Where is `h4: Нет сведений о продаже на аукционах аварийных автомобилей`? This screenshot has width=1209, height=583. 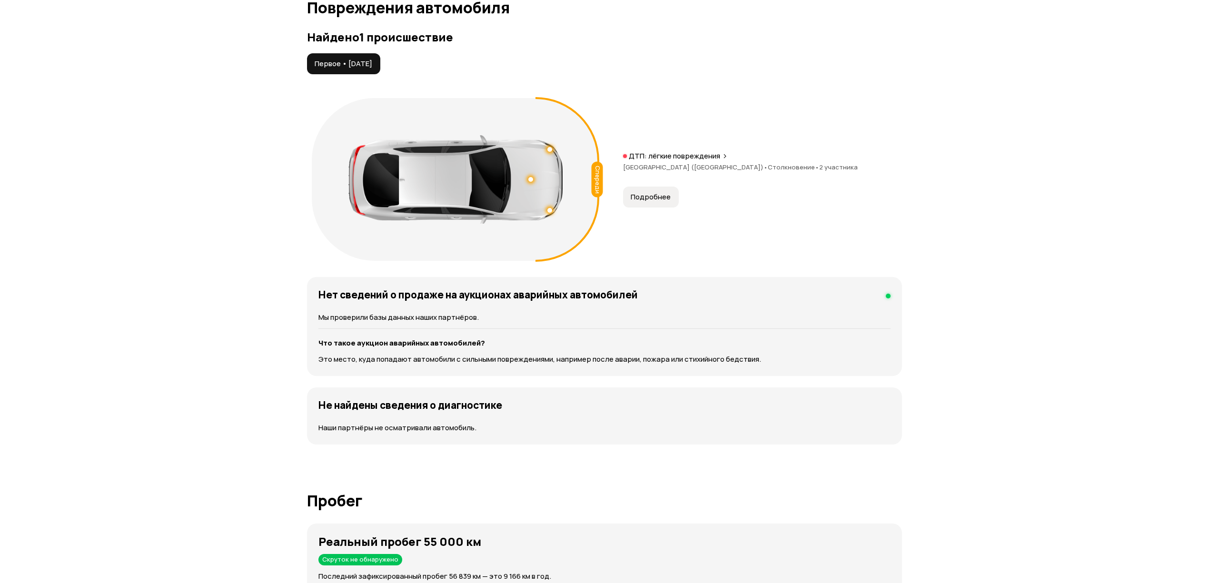 h4: Нет сведений о продаже на аукционах аварийных автомобилей is located at coordinates (478, 295).